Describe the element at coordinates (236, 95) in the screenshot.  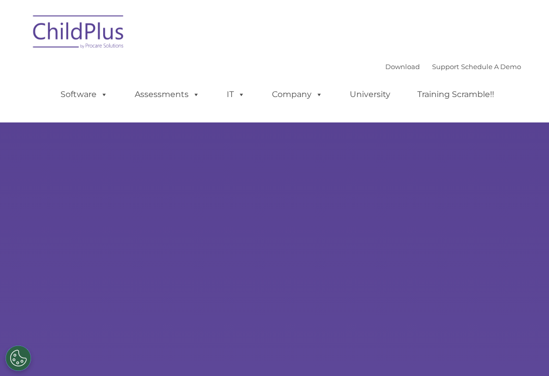
I see `a: IT` at that location.